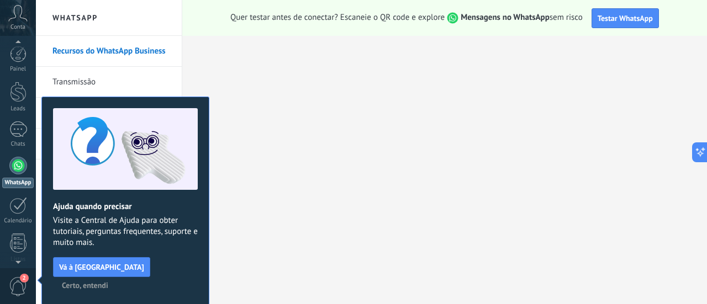  I want to click on strong: Mensagens no WhatsApp, so click(505, 17).